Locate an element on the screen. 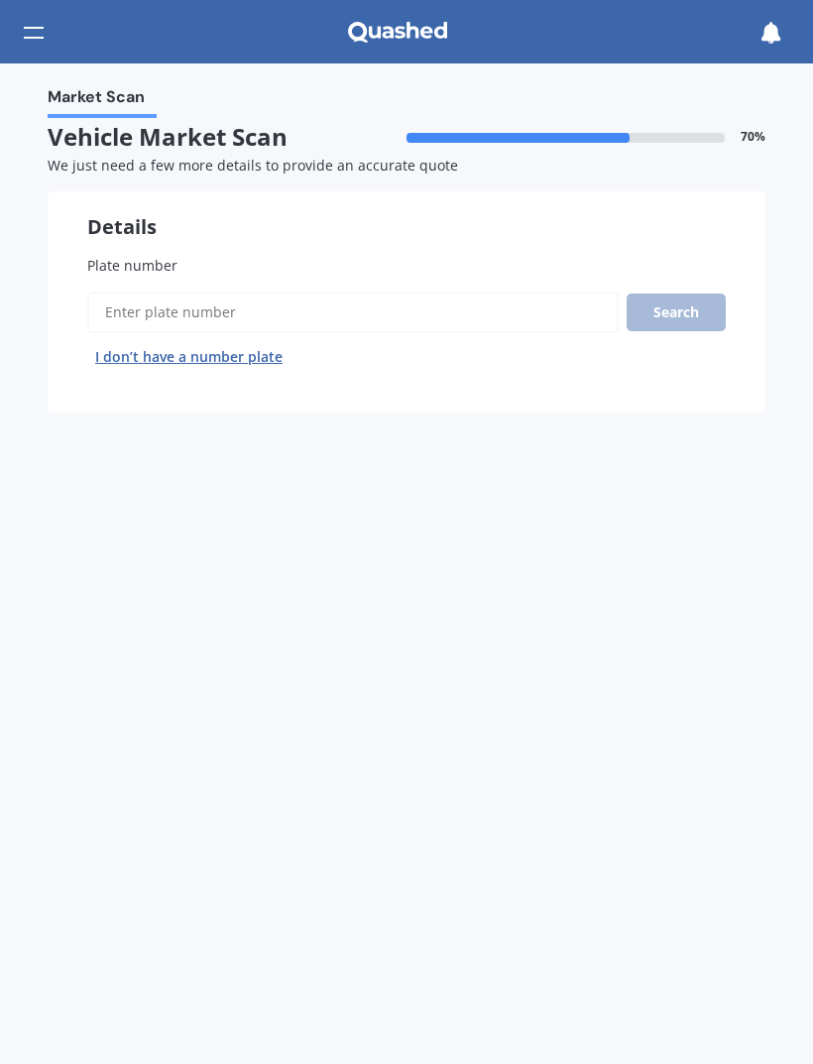  span: Vehicle Market Scan is located at coordinates (227, 137).